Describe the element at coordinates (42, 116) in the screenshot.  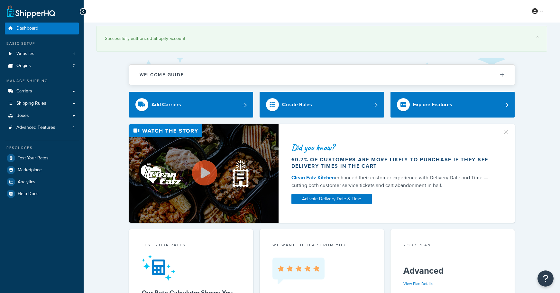
I see `li: Boxes` at that location.